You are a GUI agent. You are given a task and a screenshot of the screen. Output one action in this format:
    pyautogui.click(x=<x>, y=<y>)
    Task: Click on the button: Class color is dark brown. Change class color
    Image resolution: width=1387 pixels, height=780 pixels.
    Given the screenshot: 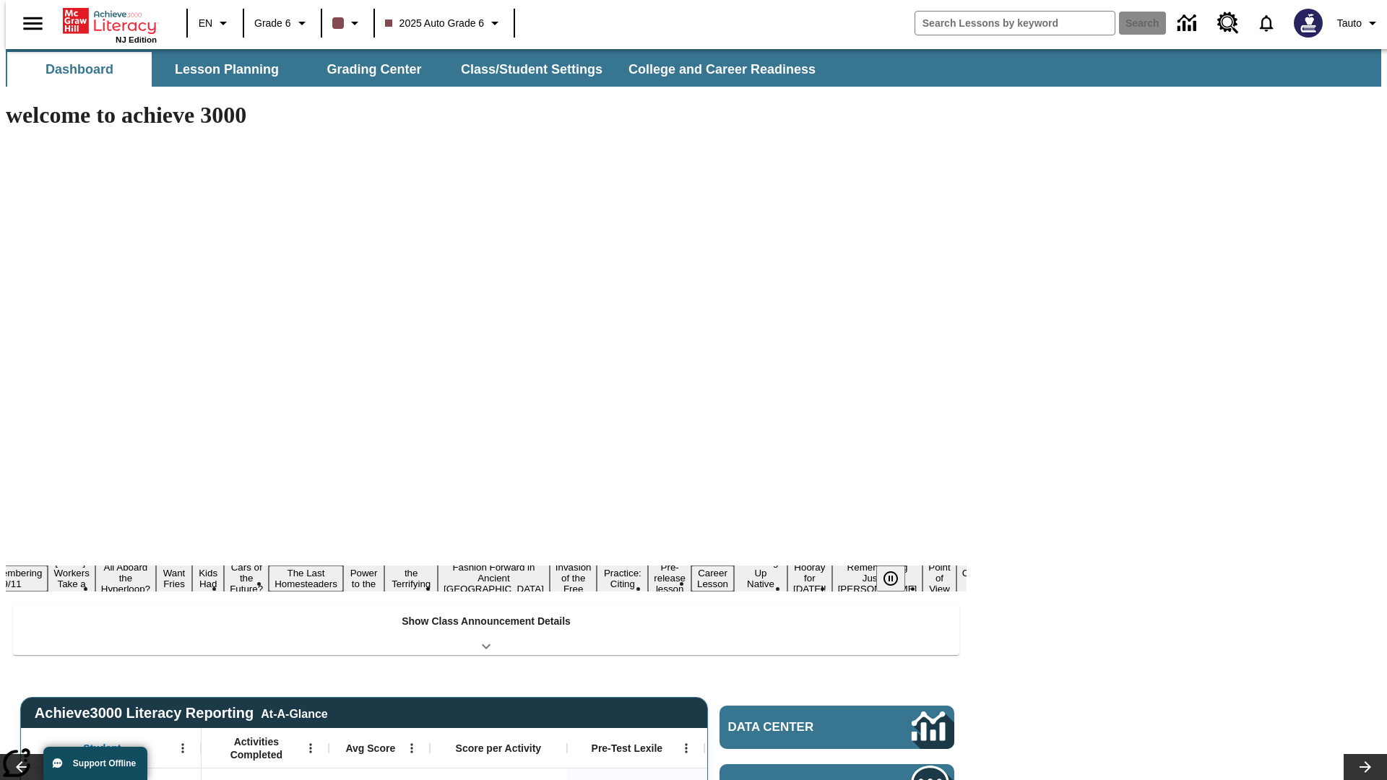 What is the action you would take?
    pyautogui.click(x=347, y=23)
    